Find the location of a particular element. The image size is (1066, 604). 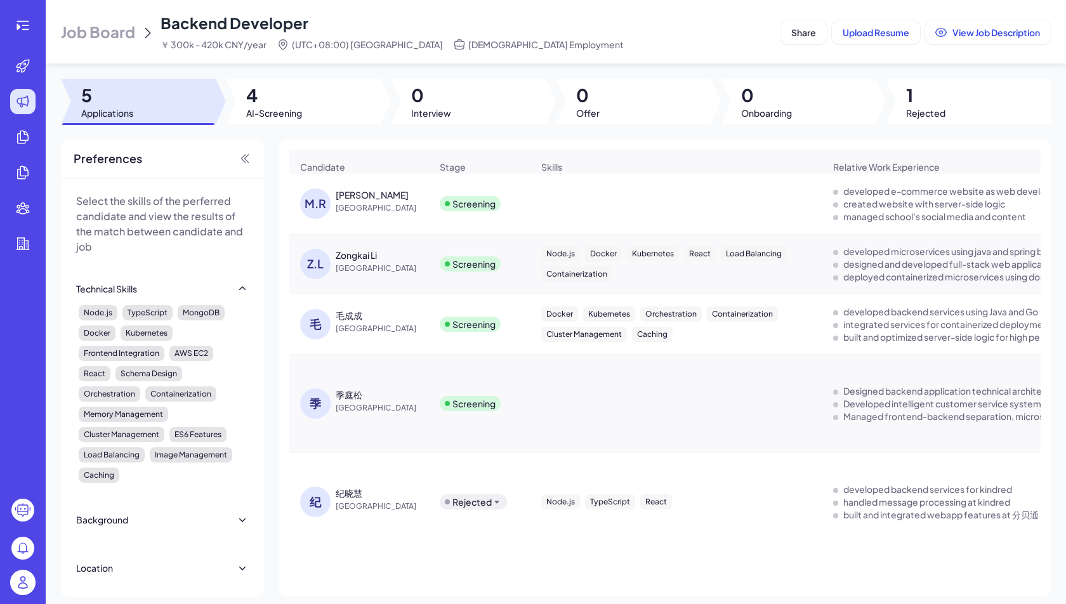

span: Upload Resume is located at coordinates (875, 32).